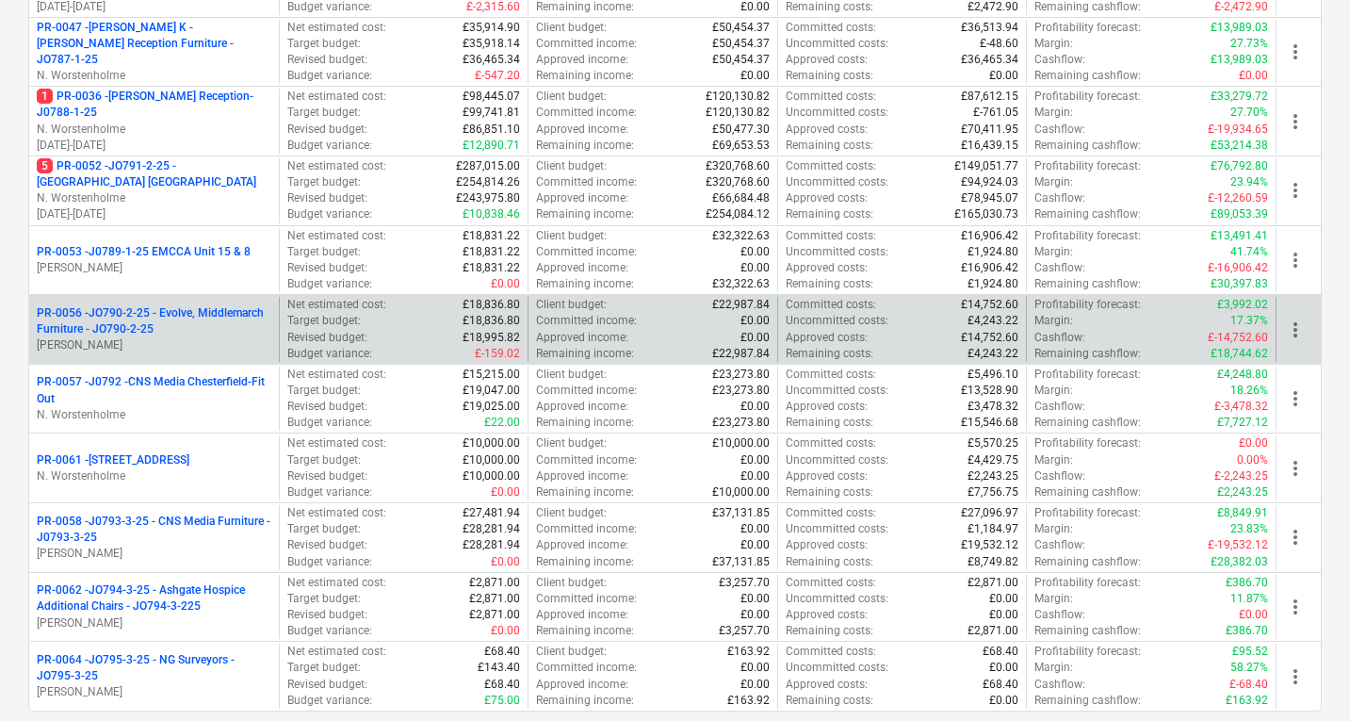 Image resolution: width=1350 pixels, height=721 pixels. What do you see at coordinates (1250, 112) in the screenshot?
I see `p: 27.70%` at bounding box center [1250, 112].